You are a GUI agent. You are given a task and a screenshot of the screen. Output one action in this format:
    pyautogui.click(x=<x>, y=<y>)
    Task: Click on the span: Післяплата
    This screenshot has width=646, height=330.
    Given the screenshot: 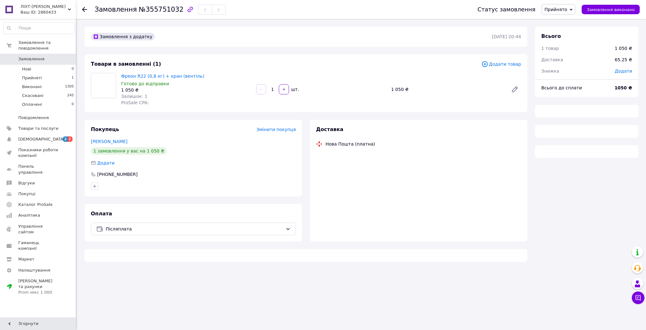 What is the action you would take?
    pyautogui.click(x=194, y=229)
    